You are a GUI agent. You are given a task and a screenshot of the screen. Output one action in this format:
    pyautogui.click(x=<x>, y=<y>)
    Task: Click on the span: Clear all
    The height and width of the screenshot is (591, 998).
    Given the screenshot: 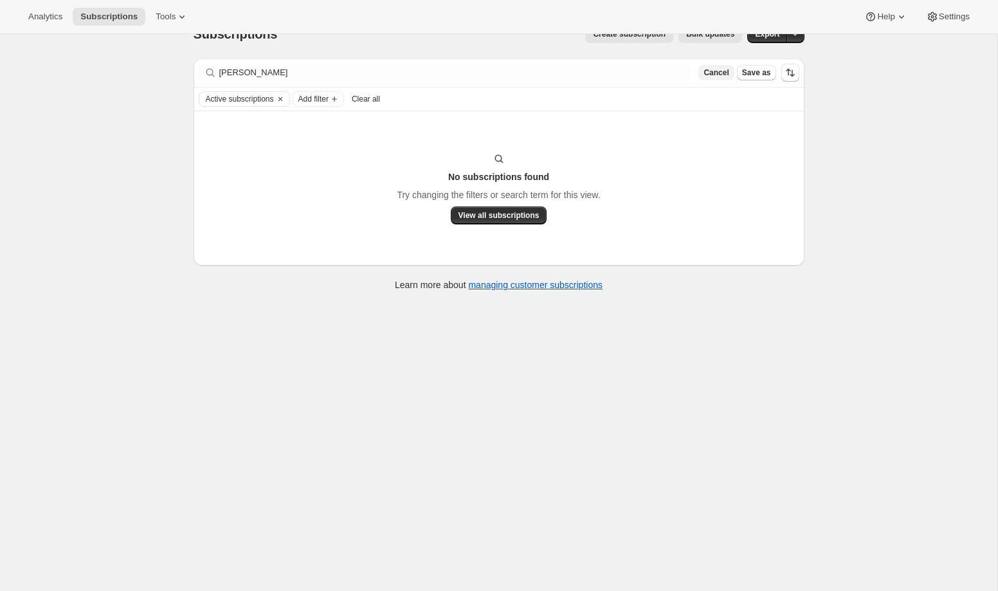 What is the action you would take?
    pyautogui.click(x=366, y=99)
    